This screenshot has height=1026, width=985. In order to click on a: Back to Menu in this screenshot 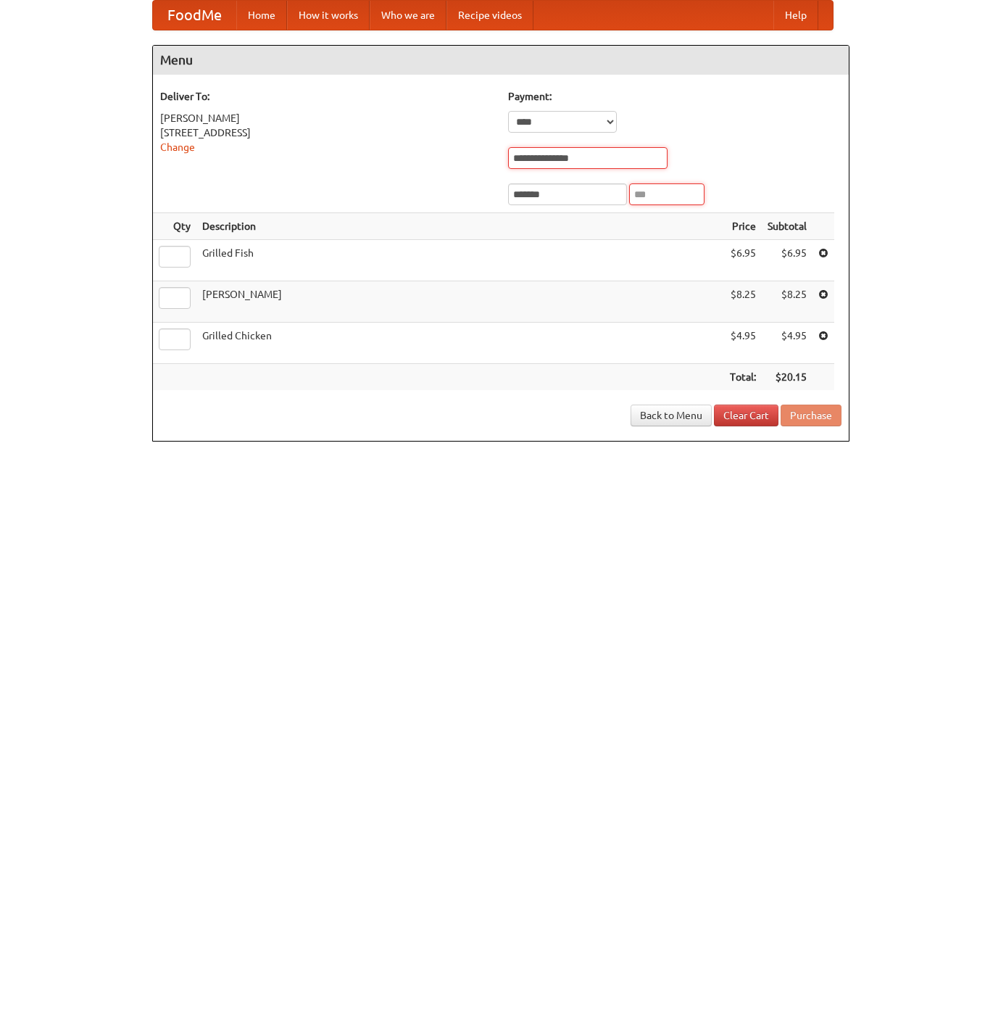, I will do `click(671, 415)`.